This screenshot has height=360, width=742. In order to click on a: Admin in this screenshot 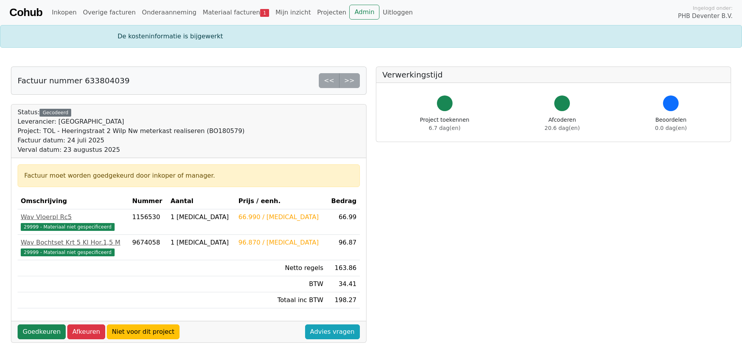, I will do `click(364, 12)`.